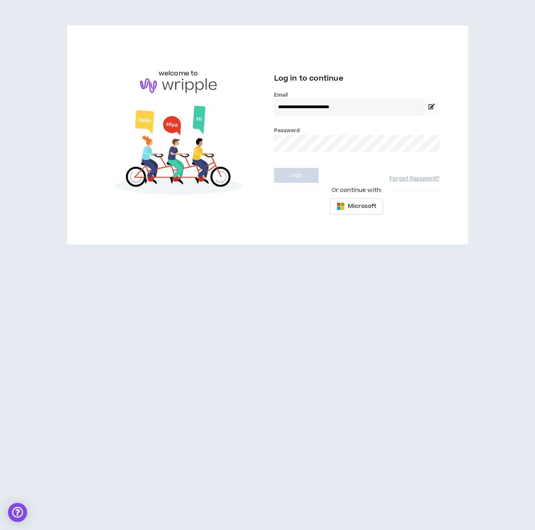 Image resolution: width=535 pixels, height=530 pixels. What do you see at coordinates (178, 151) in the screenshot?
I see `img: Welcome to Wripple` at bounding box center [178, 151].